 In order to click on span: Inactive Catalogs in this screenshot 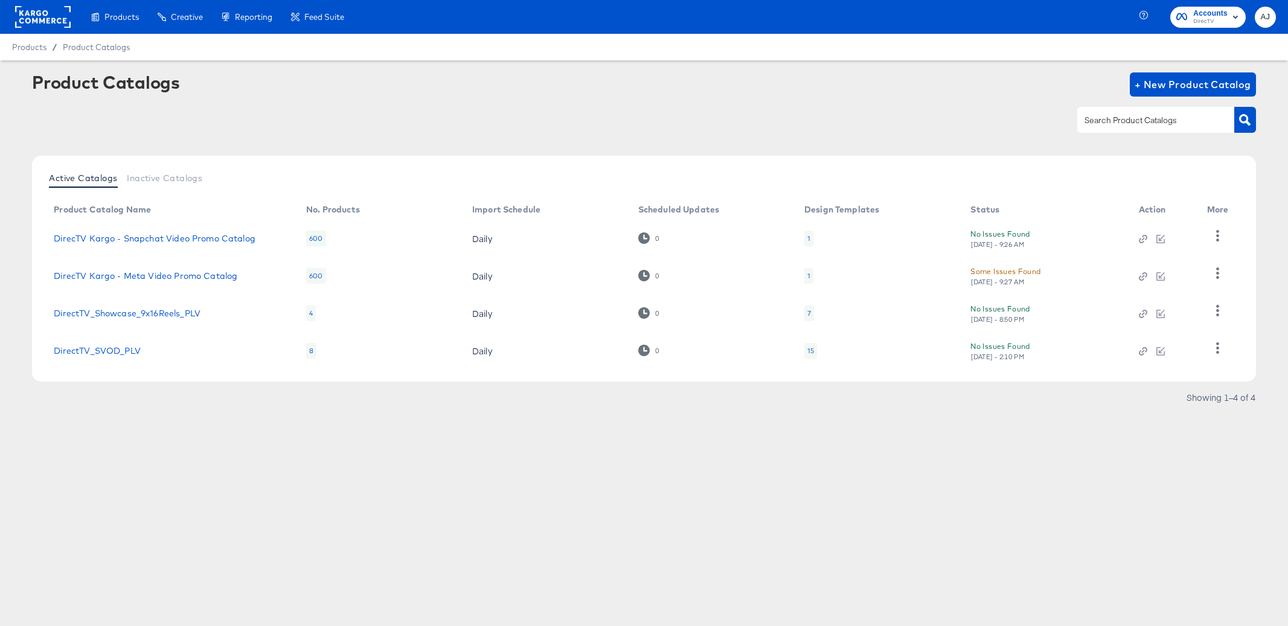, I will do `click(164, 178)`.